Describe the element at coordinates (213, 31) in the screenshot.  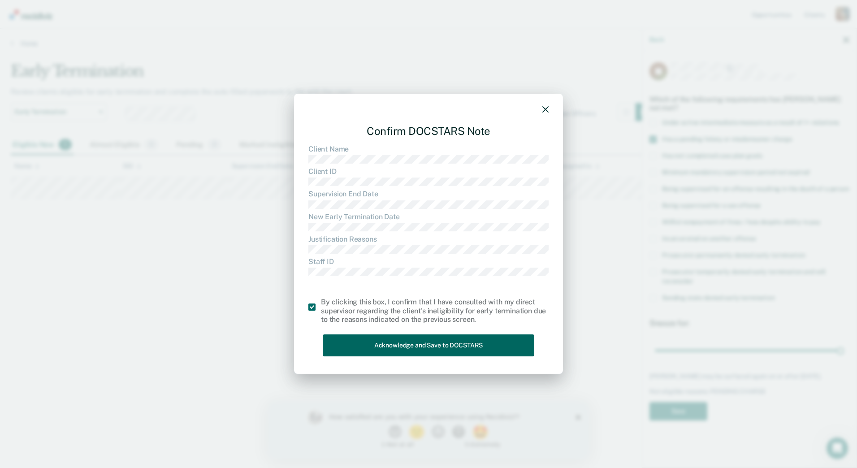
I see `button: 5` at that location.